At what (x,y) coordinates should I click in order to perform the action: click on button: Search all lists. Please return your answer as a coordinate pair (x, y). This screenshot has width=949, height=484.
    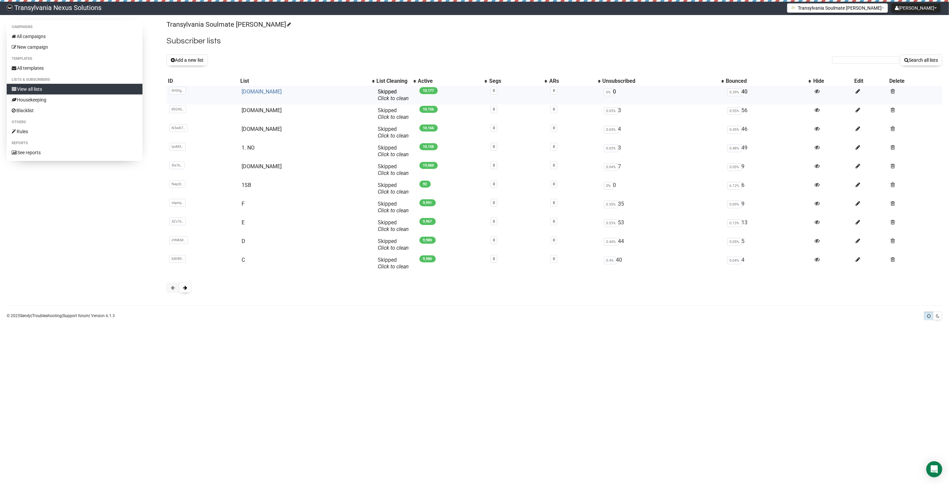
    Looking at the image, I should click on (921, 60).